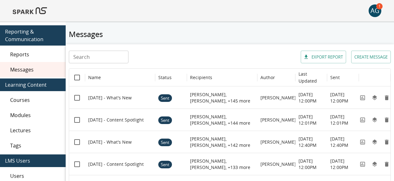  What do you see at coordinates (229, 34) in the screenshot?
I see `h5: Messages` at bounding box center [229, 34].